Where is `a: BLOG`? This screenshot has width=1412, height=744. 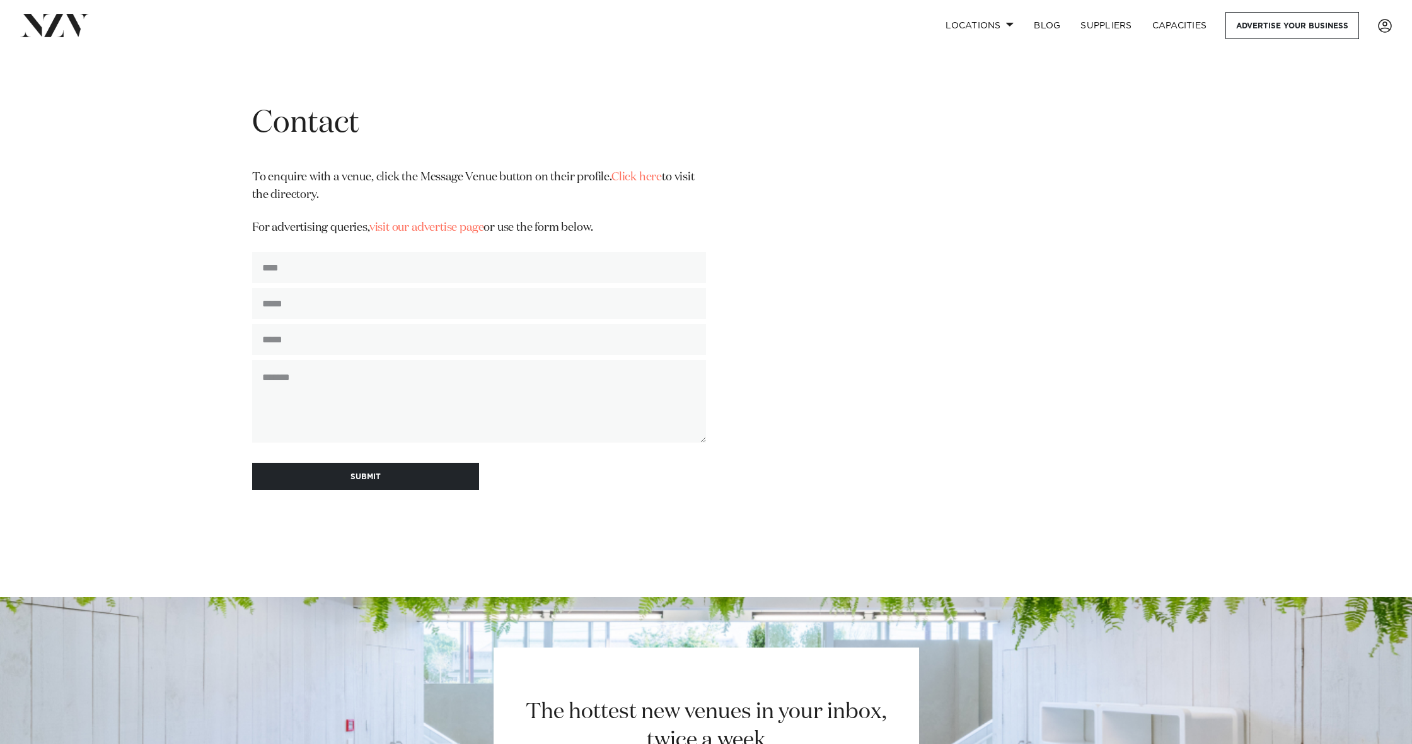 a: BLOG is located at coordinates (1047, 25).